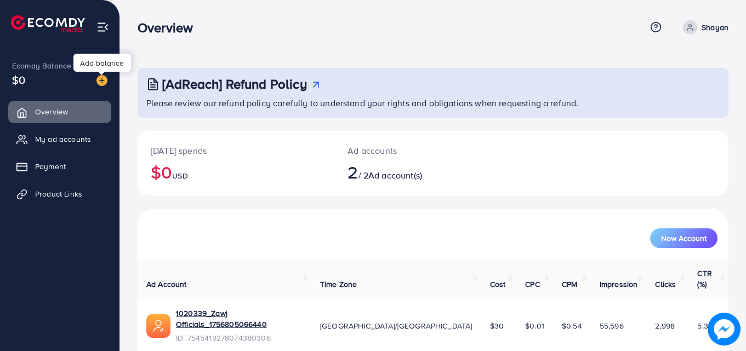 The height and width of the screenshot is (351, 746). Describe the element at coordinates (705, 326) in the screenshot. I see `span: 5.39` at that location.